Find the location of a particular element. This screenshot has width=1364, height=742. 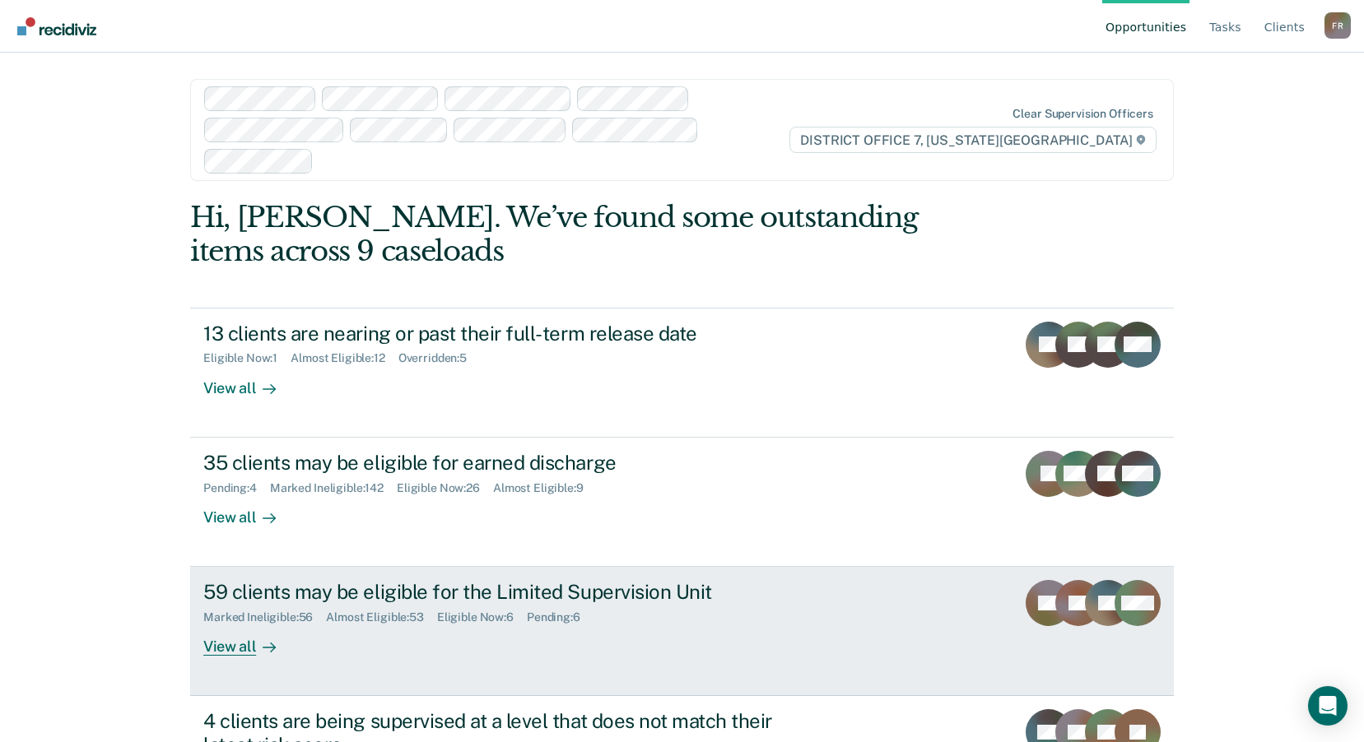

div: Eligible Now : 6 is located at coordinates (481, 617).